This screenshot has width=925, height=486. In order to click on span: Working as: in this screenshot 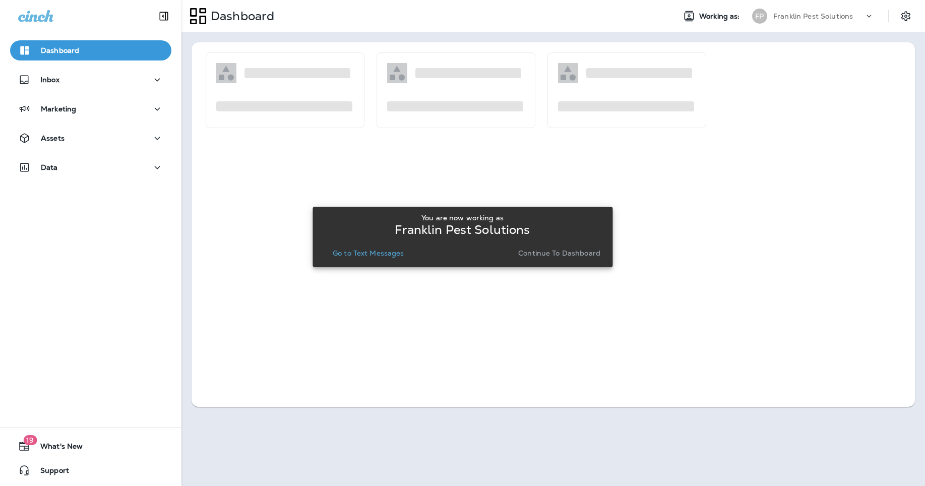, I will do `click(720, 16)`.